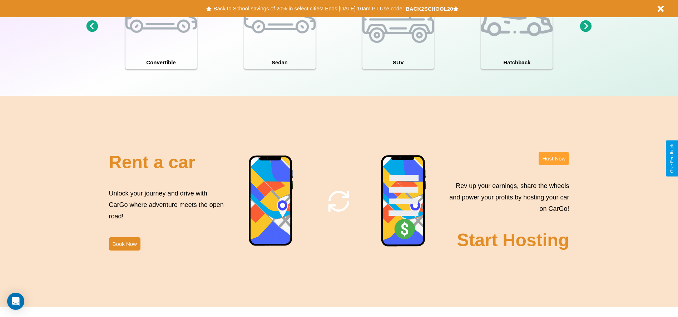  Describe the element at coordinates (152, 162) in the screenshot. I see `h2: Rent a car` at that location.